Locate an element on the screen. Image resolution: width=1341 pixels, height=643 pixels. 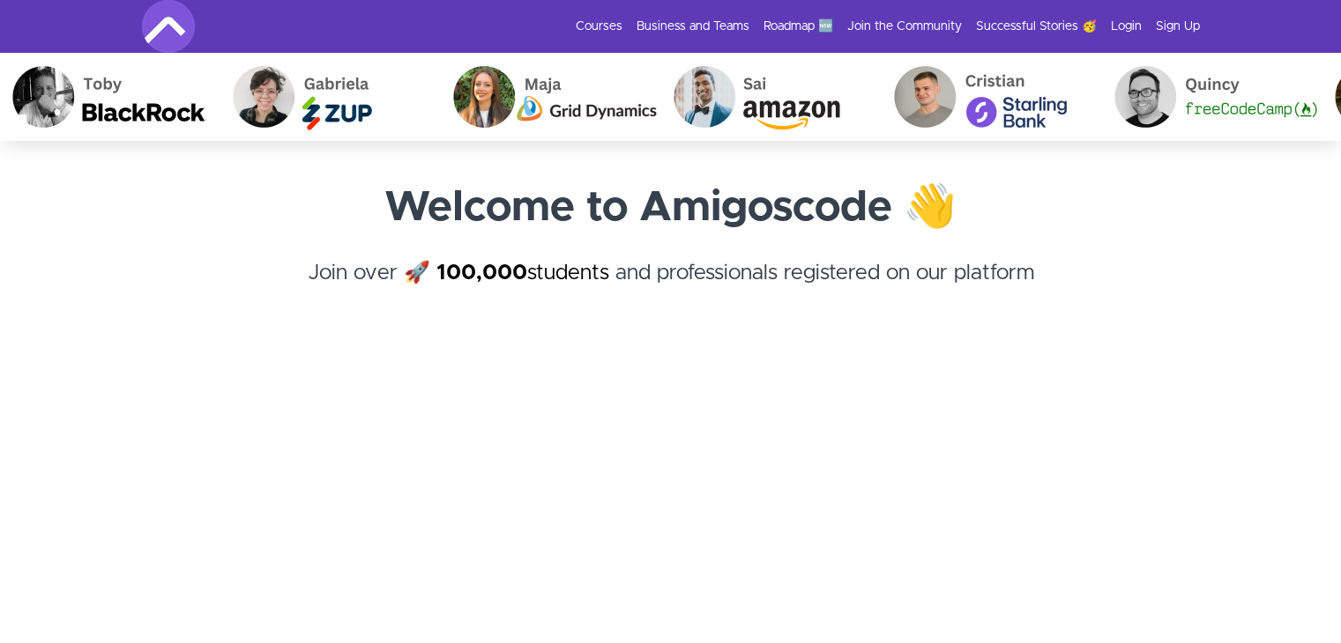
a: Sign Up is located at coordinates (1178, 26).